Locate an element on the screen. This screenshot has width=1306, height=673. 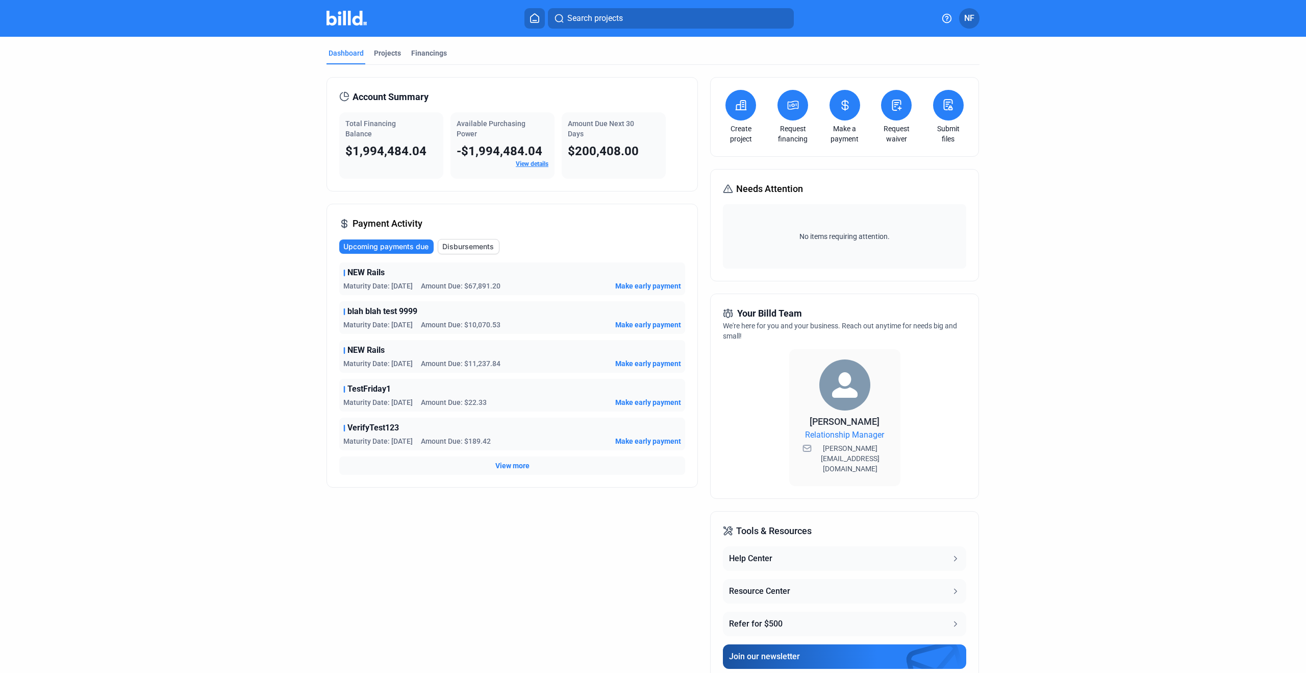
button: Refer for $500 is located at coordinates (844, 624).